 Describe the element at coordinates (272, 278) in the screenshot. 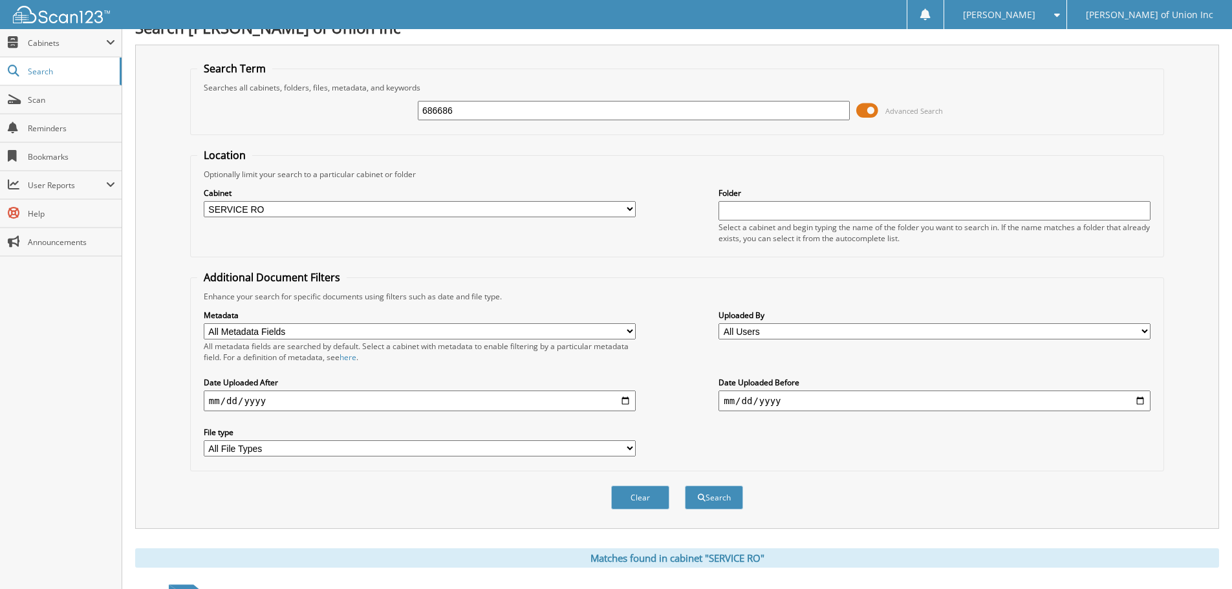

I see `legend: Additional Document Filters` at that location.